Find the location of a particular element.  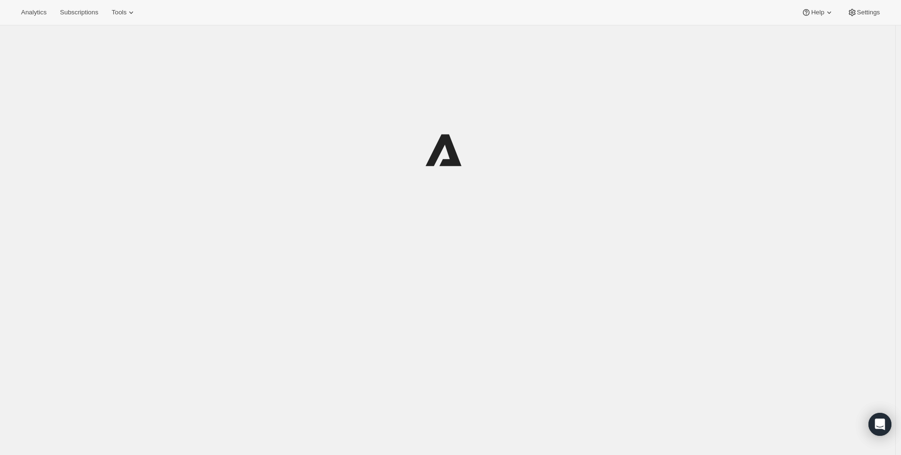

button: Settings is located at coordinates (863, 12).